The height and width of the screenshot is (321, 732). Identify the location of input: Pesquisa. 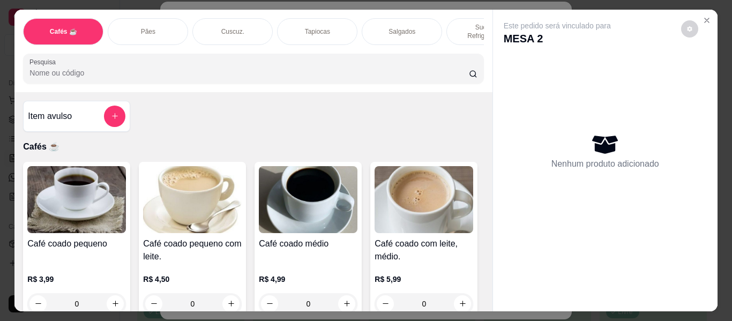
(249, 73).